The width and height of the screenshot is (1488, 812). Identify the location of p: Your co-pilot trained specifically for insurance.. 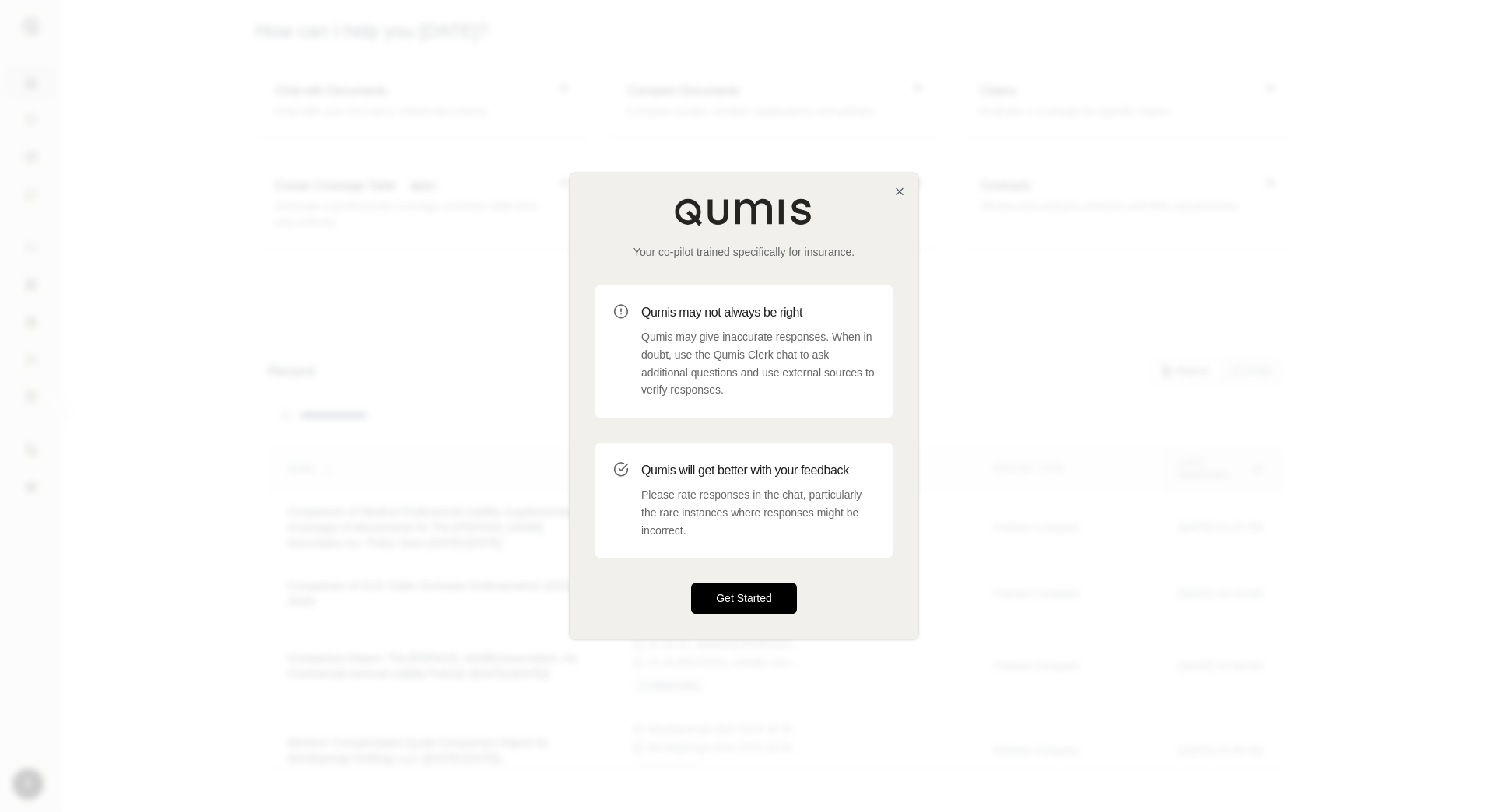
(744, 252).